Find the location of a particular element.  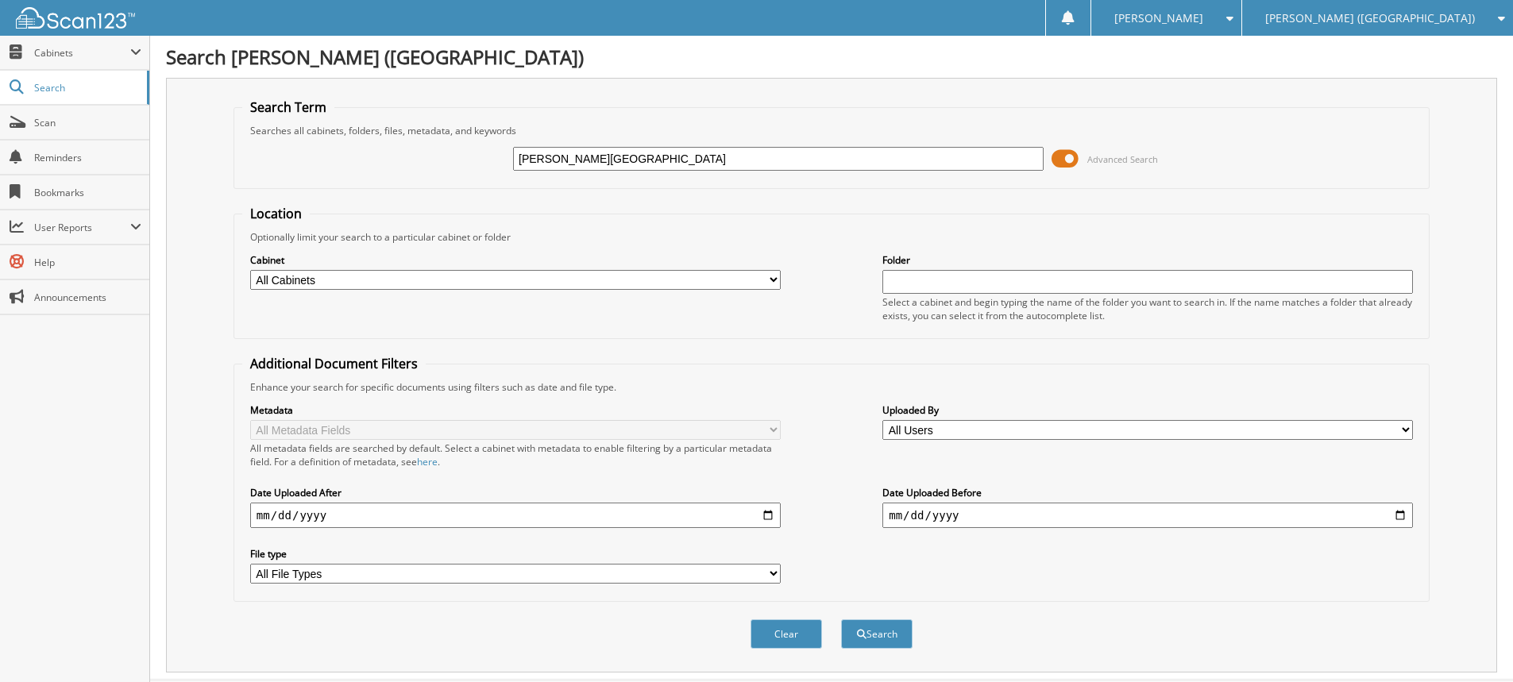

span: Cabinets is located at coordinates (82, 52).